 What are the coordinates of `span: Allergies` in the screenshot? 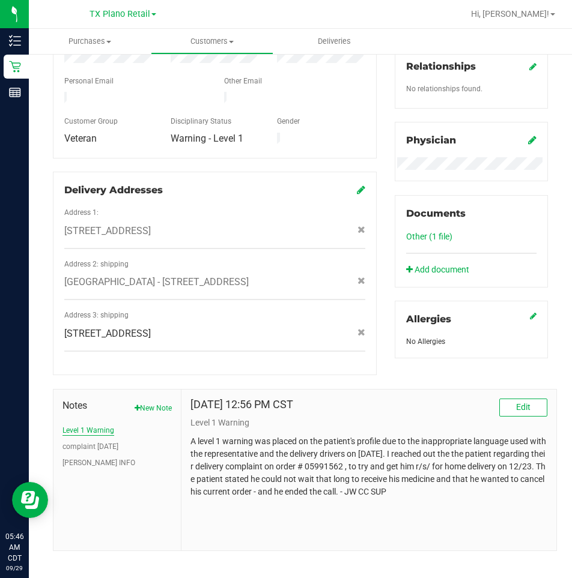 It's located at (428, 319).